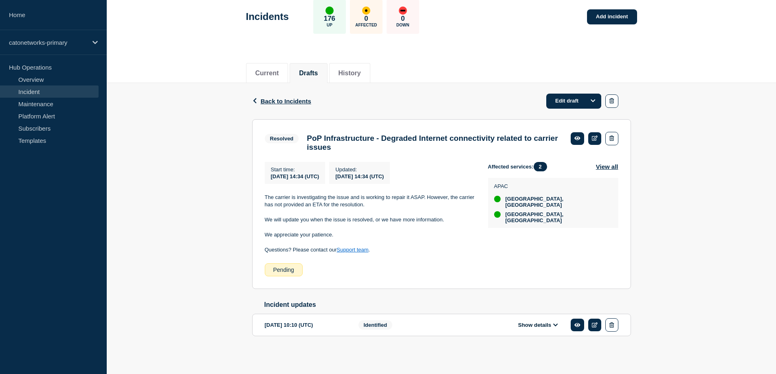 The image size is (776, 374). I want to click on span: Resolved, so click(282, 139).